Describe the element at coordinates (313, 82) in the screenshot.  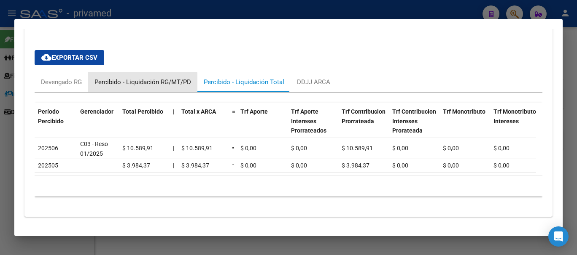
I see `div: DDJJ ARCA` at that location.